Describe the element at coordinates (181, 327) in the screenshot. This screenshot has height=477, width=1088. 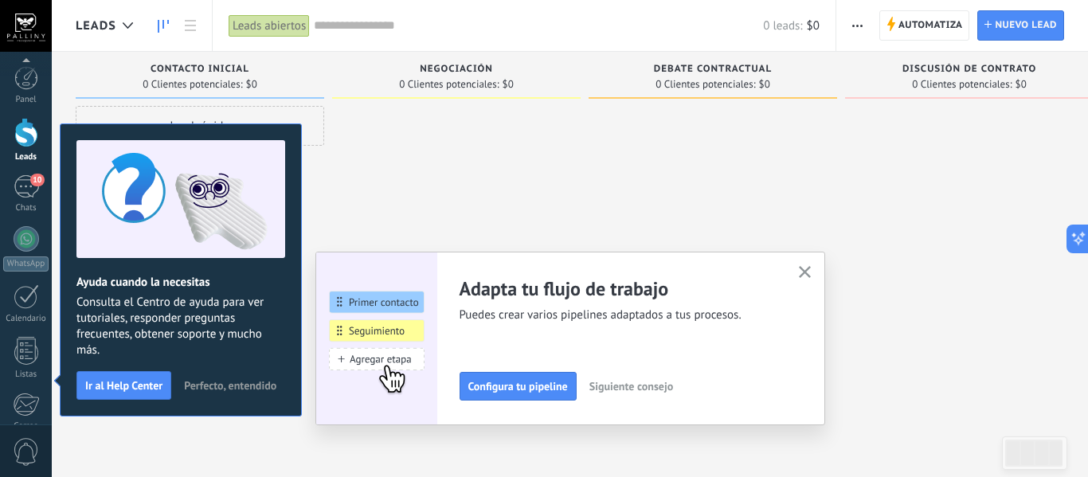
I see `span: Consulta el Centro de ayuda para ver tutoriales, responder preguntas frecuentes, obtener soporte ...` at that location.